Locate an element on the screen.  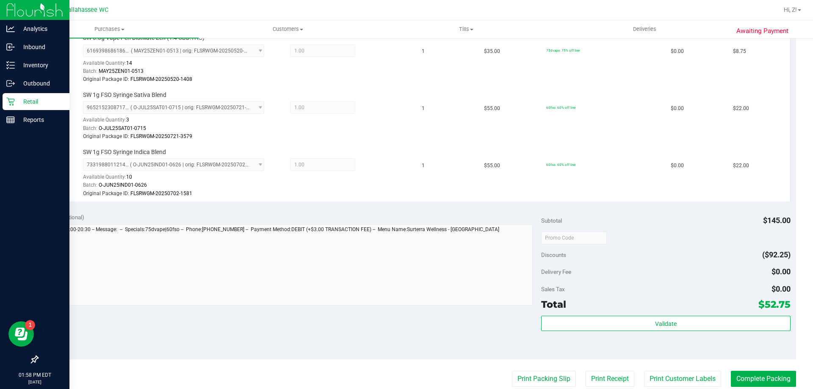
span: FLSRWGM-20250520-1408 is located at coordinates (161, 79).